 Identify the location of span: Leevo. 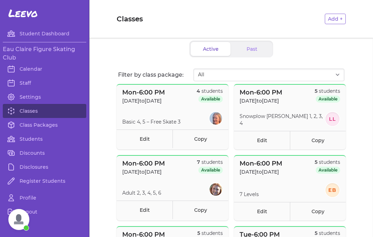
(23, 13).